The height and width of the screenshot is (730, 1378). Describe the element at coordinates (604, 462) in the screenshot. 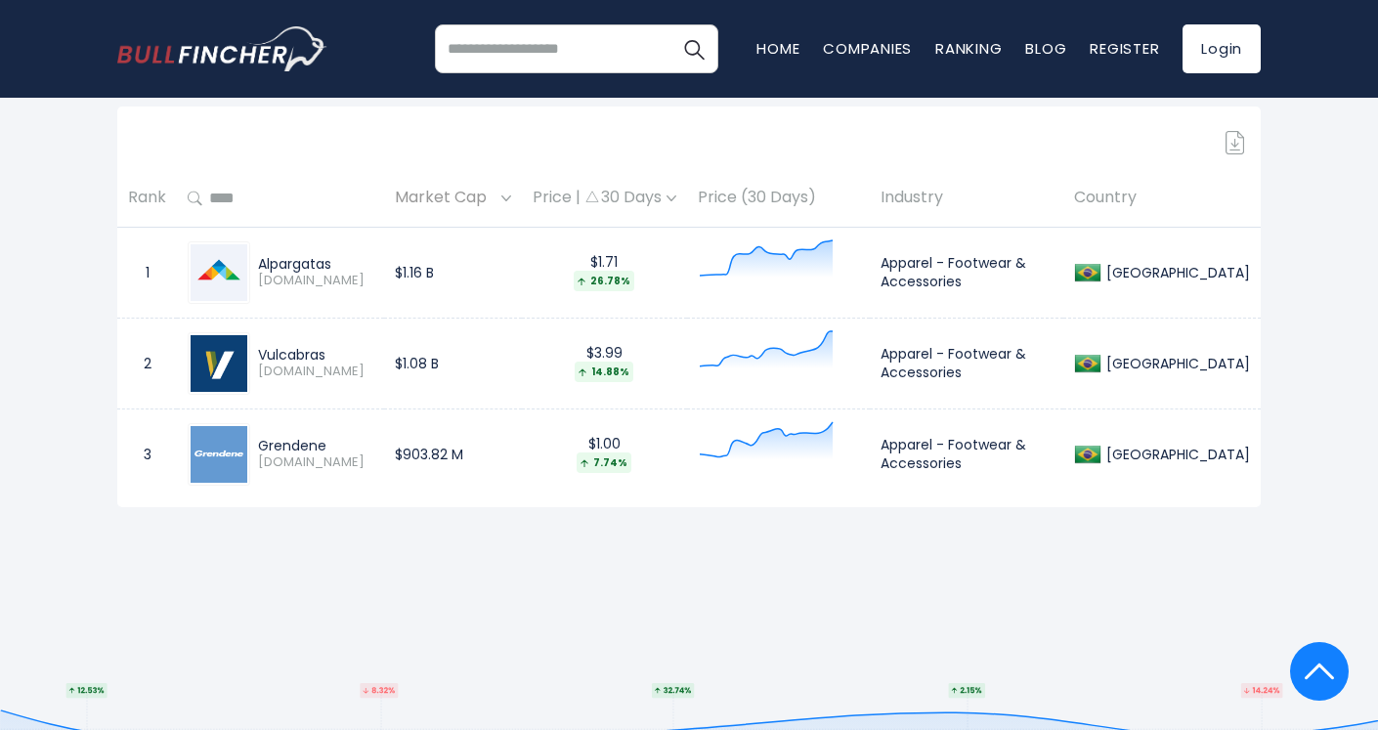

I see `div: 7.74%` at that location.